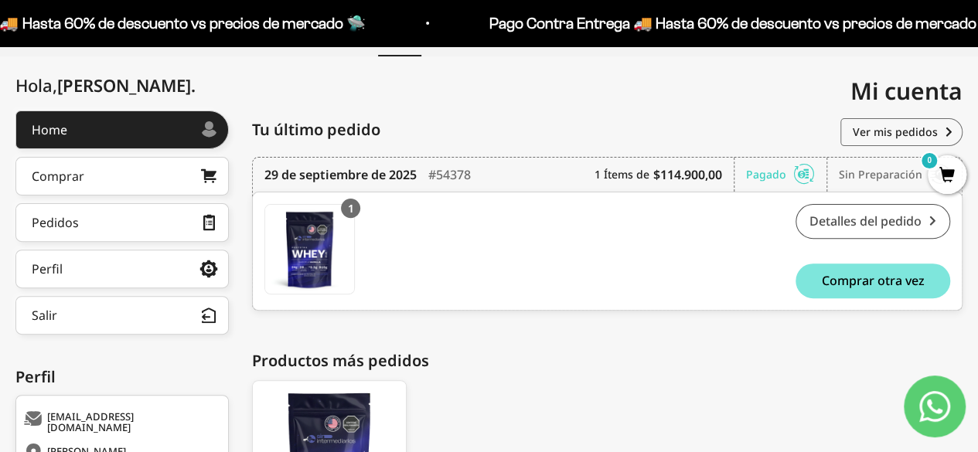 The image size is (978, 452). Describe the element at coordinates (309, 249) in the screenshot. I see `img: Translation missing: es.Proteína Whey - Vainilla / 2 libras (910g)` at that location.